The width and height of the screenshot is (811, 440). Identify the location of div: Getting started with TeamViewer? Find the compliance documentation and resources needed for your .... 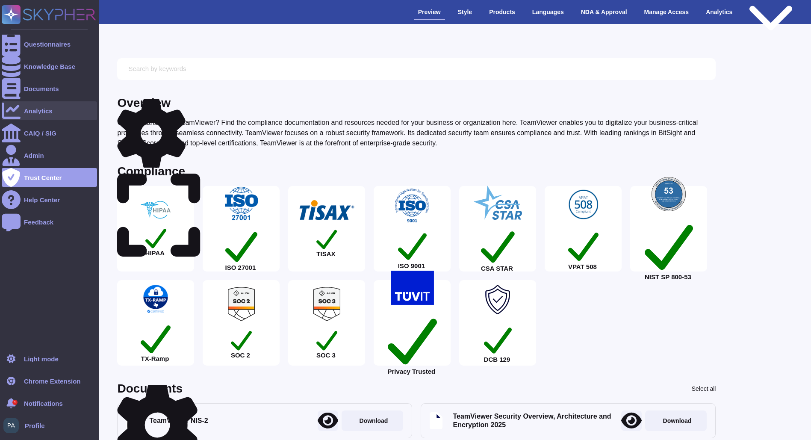
(416, 133).